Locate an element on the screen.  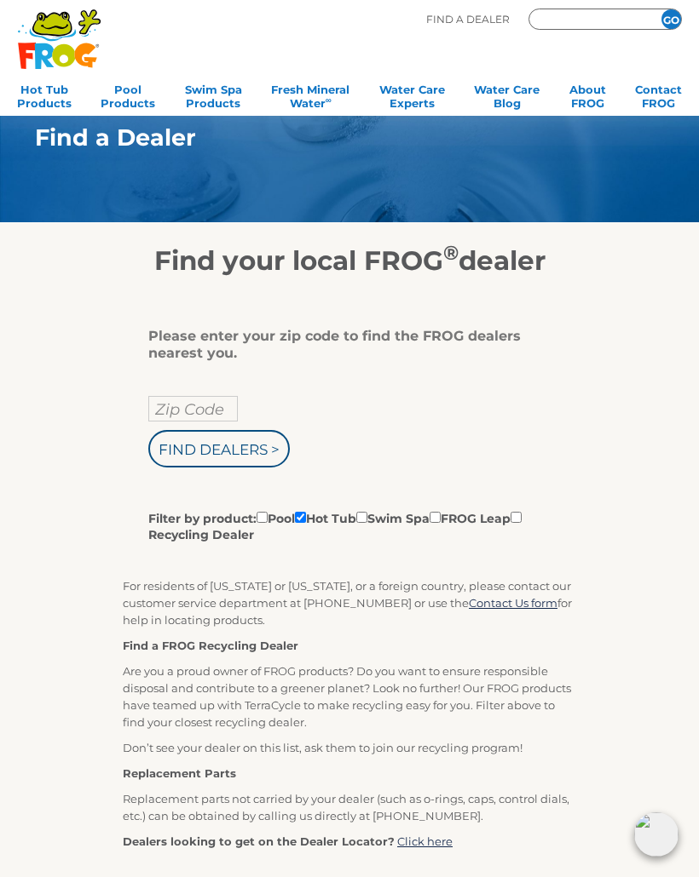
a: Water CareExperts is located at coordinates (411, 95).